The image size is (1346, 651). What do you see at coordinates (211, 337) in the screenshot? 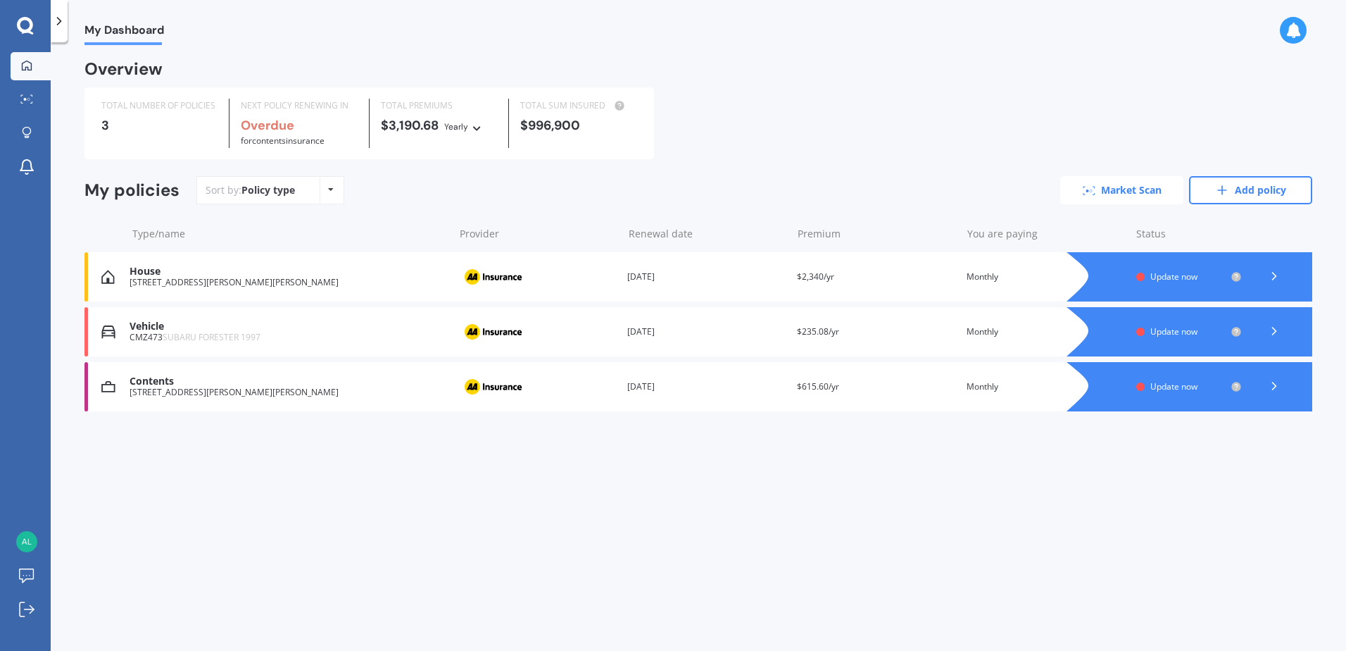
I see `span: SUBARU FORESTER 1997` at bounding box center [211, 337].